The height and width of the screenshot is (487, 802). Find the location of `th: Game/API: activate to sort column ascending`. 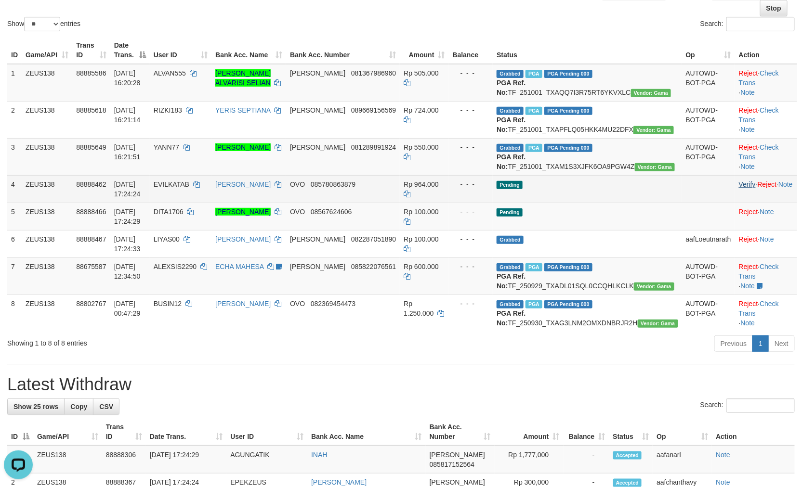

th: Game/API: activate to sort column ascending is located at coordinates (67, 432).